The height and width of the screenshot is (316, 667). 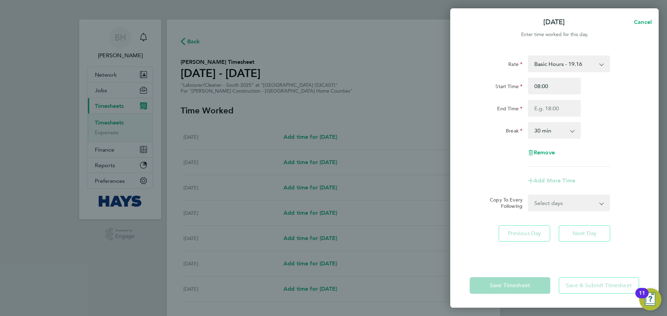 What do you see at coordinates (554, 35) in the screenshot?
I see `div: Enter time worked for this day.` at bounding box center [554, 35].